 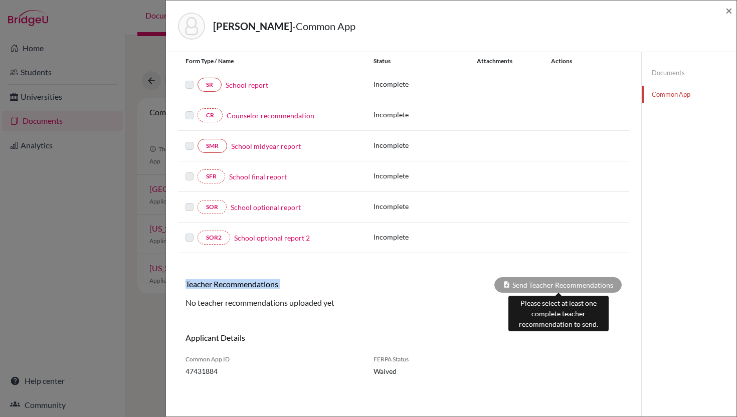 I want to click on a: SFR, so click(x=211, y=177).